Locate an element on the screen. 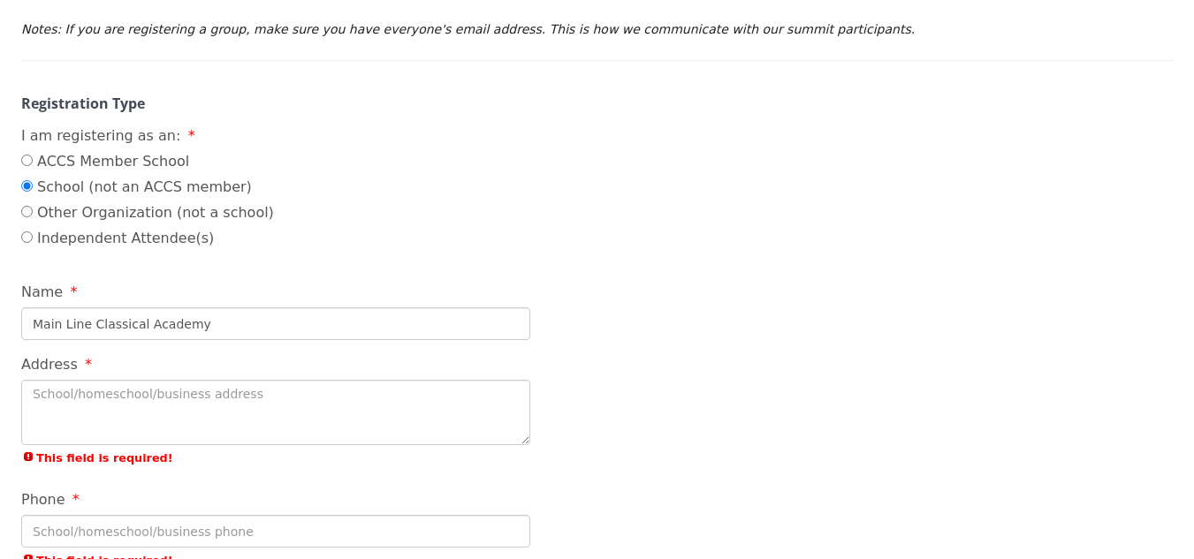 Image resolution: width=1194 pixels, height=559 pixels. label: School (not an ACCS member) is located at coordinates (148, 187).